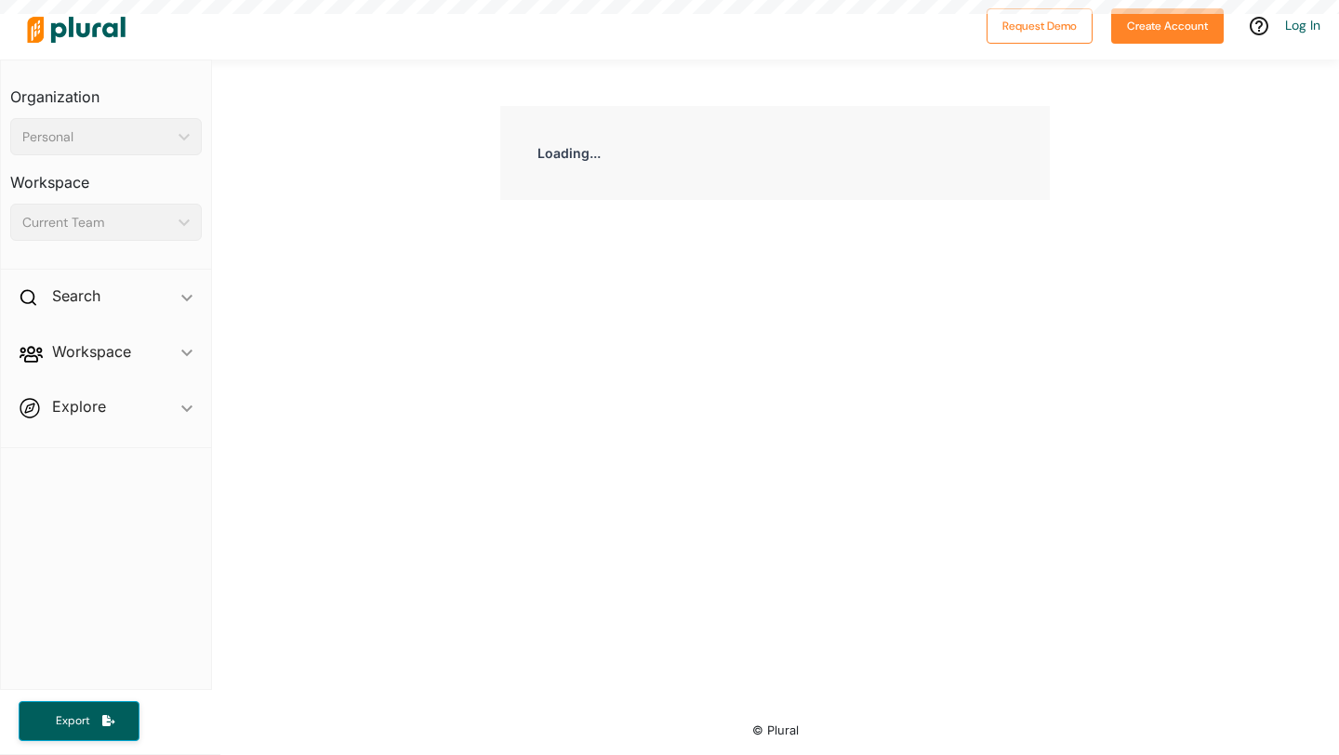 The width and height of the screenshot is (1339, 755). What do you see at coordinates (79, 721) in the screenshot?
I see `button: Export` at bounding box center [79, 721].